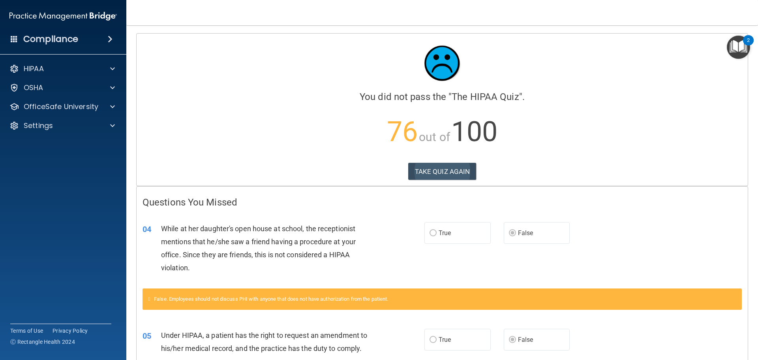 The image size is (758, 360). I want to click on p: OSHA, so click(34, 88).